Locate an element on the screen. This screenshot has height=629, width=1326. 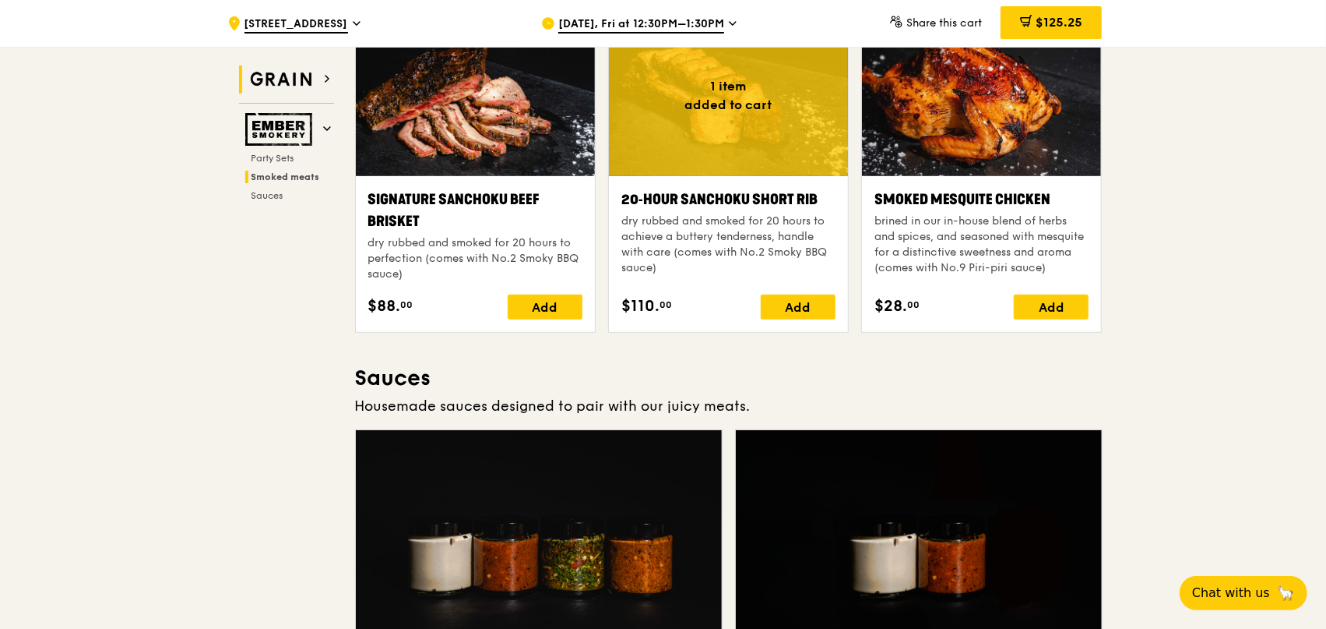
span: $125.25 is located at coordinates (1059, 22).